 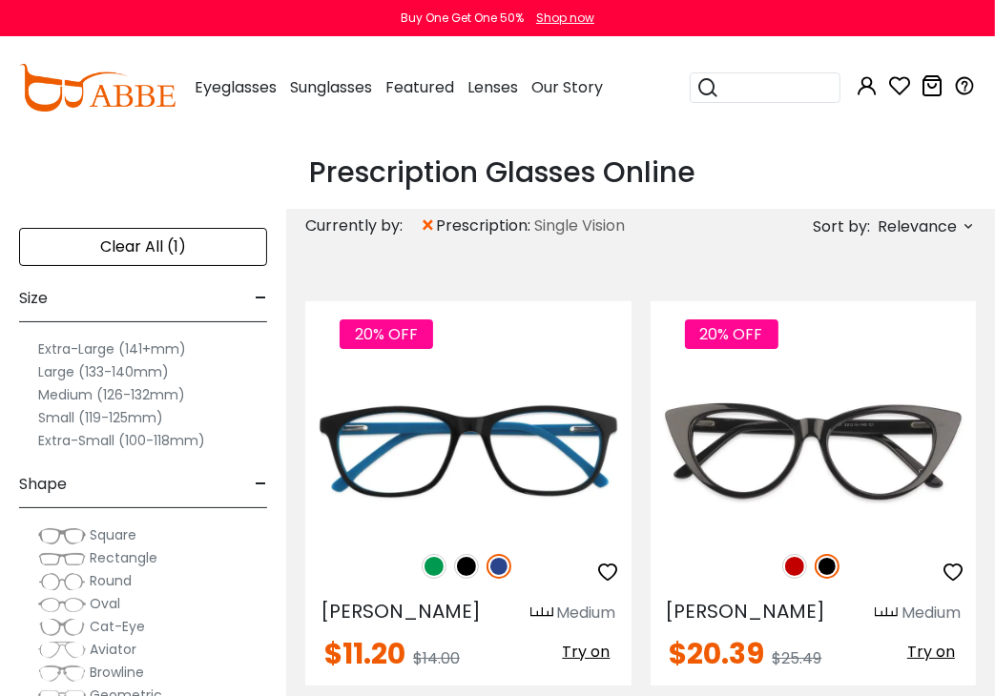 What do you see at coordinates (331, 87) in the screenshot?
I see `span: Sunglasses` at bounding box center [331, 87].